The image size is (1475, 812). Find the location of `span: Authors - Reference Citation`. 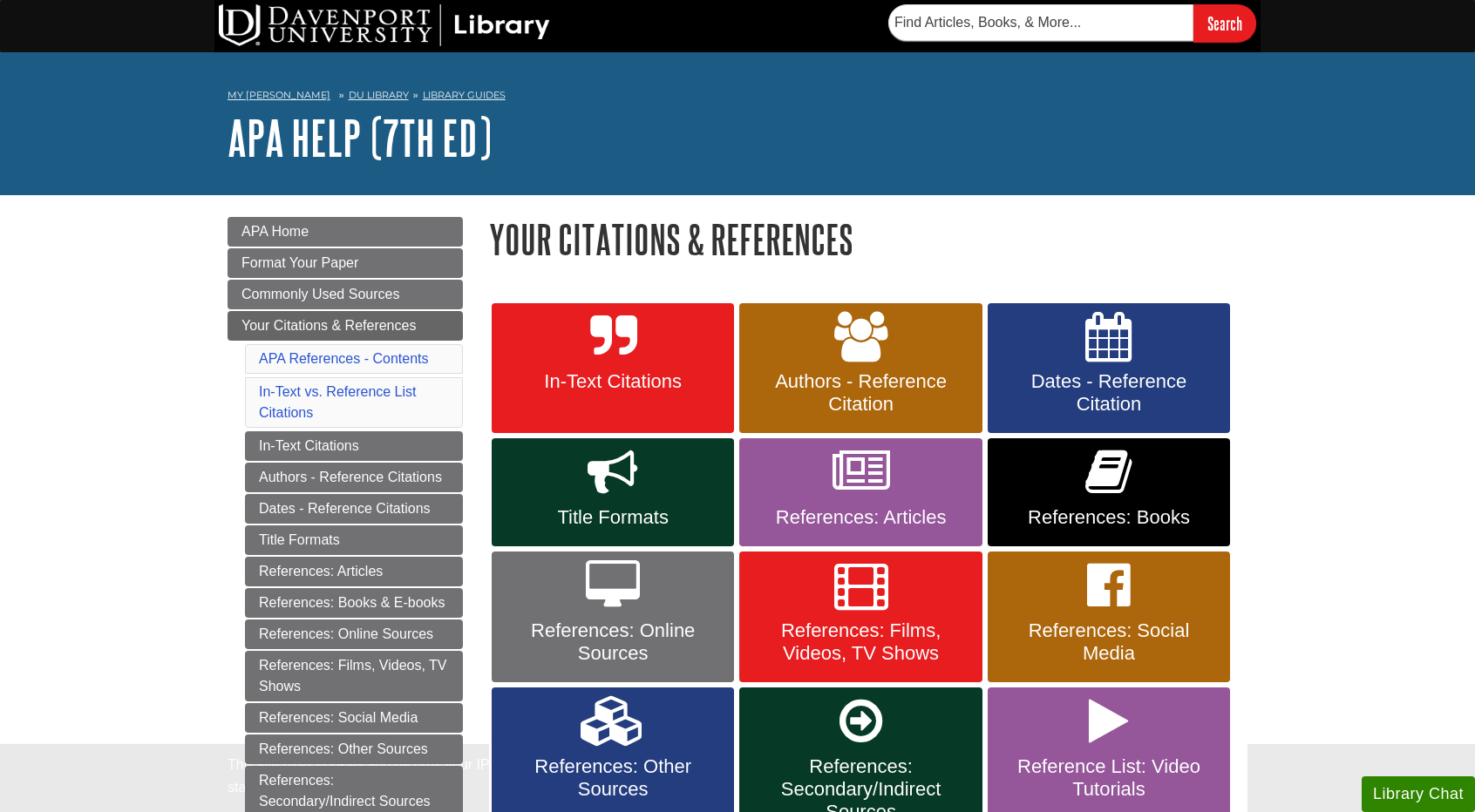

span: Authors - Reference Citation is located at coordinates (860, 393).